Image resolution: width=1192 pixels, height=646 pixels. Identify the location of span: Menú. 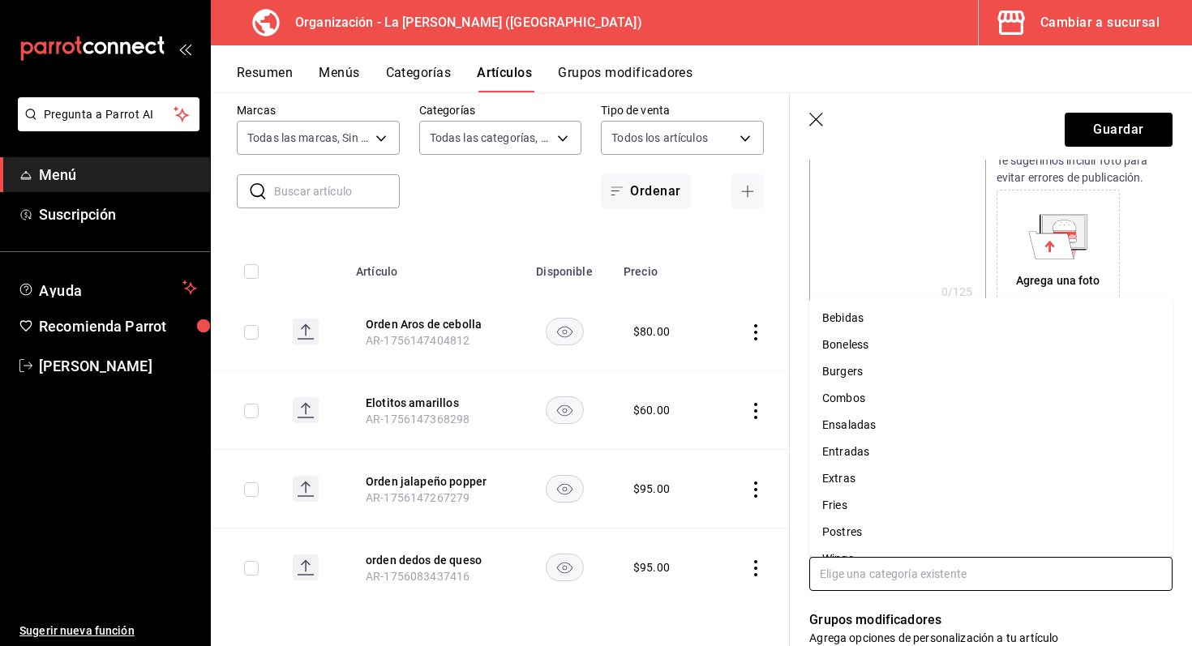
(118, 174).